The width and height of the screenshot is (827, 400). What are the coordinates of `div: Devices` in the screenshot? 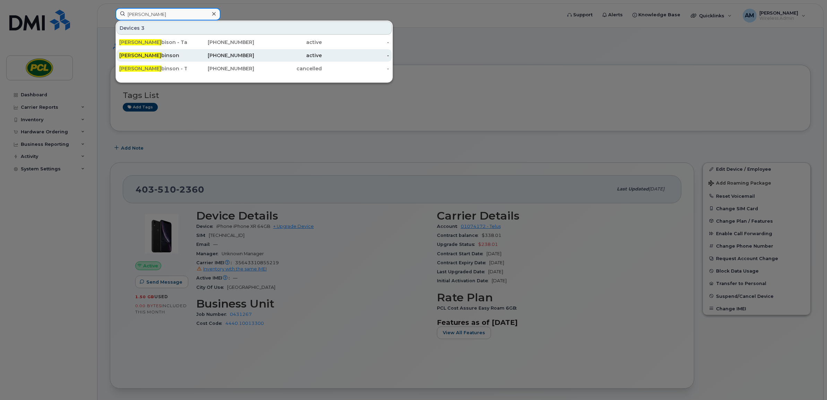 It's located at (254, 28).